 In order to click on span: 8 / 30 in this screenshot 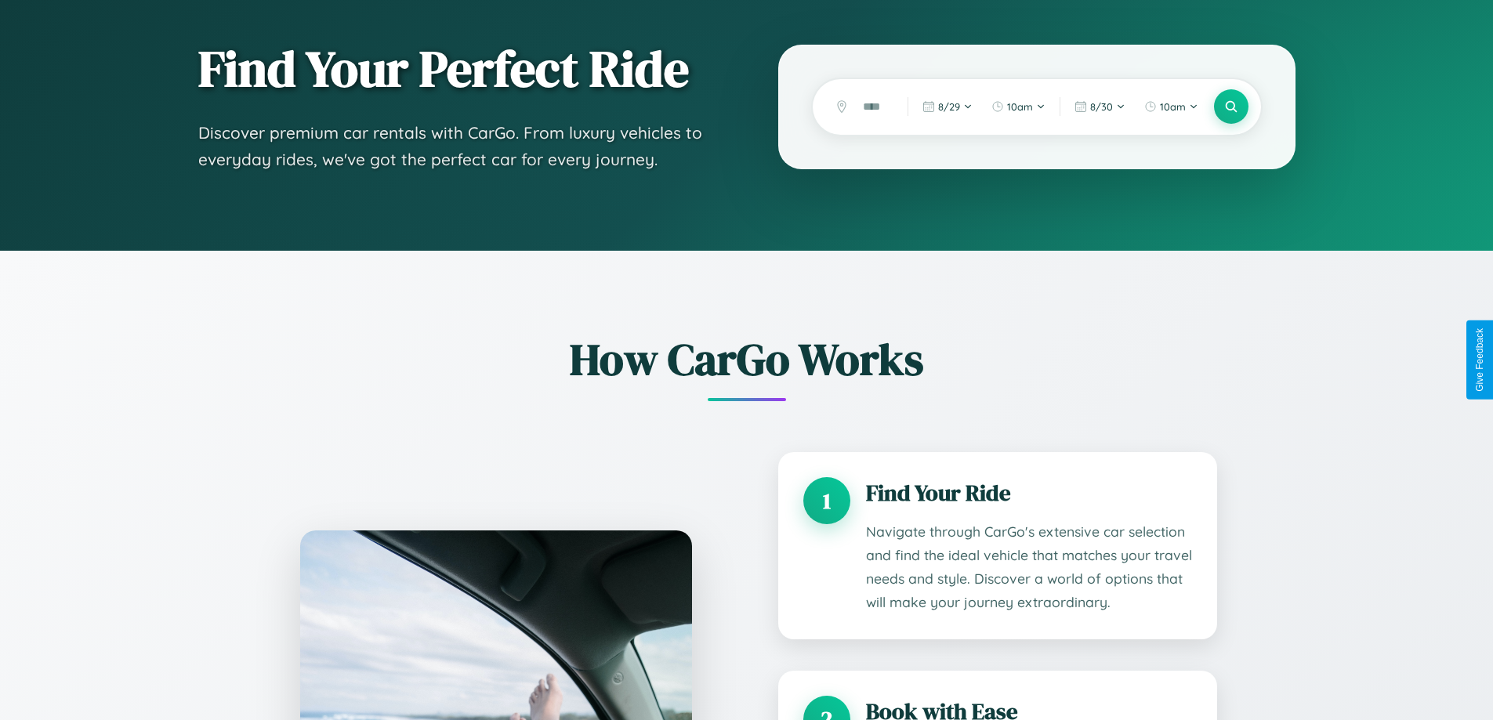, I will do `click(1101, 107)`.